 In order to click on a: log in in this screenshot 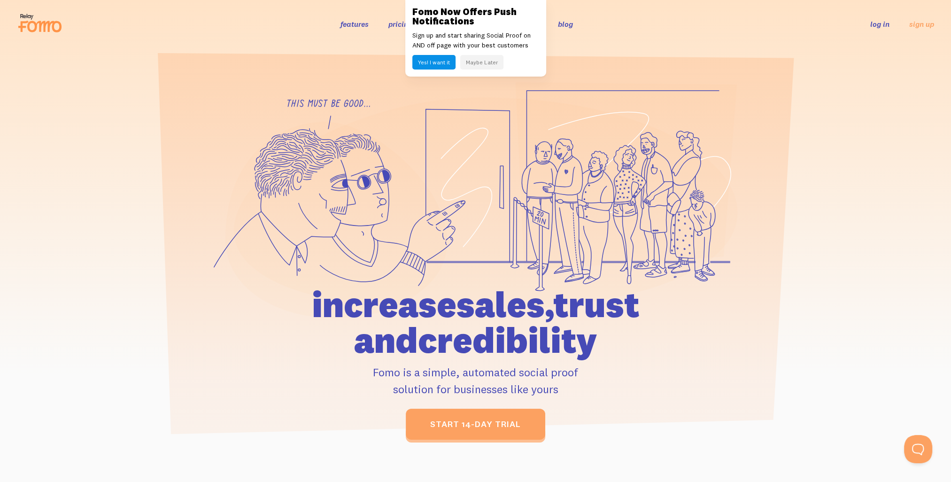, I will do `click(879, 24)`.